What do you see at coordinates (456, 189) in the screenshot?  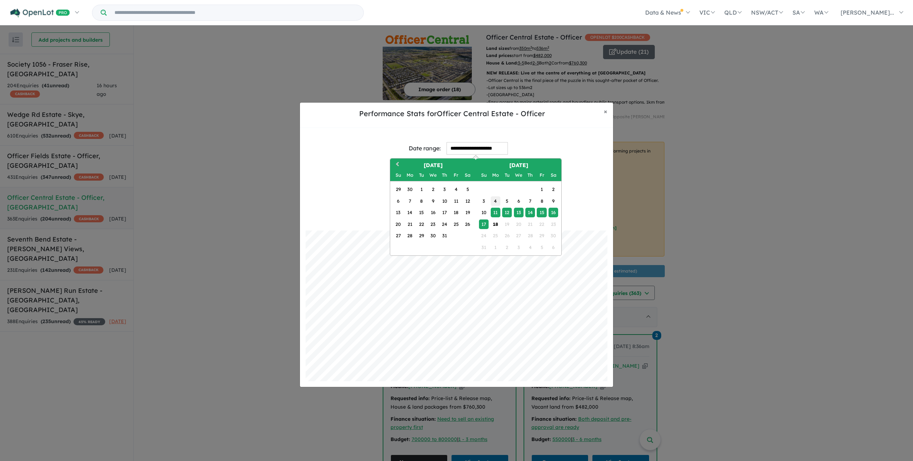 I see `div: Choose Friday, July 4th, 2025` at bounding box center [456, 189].